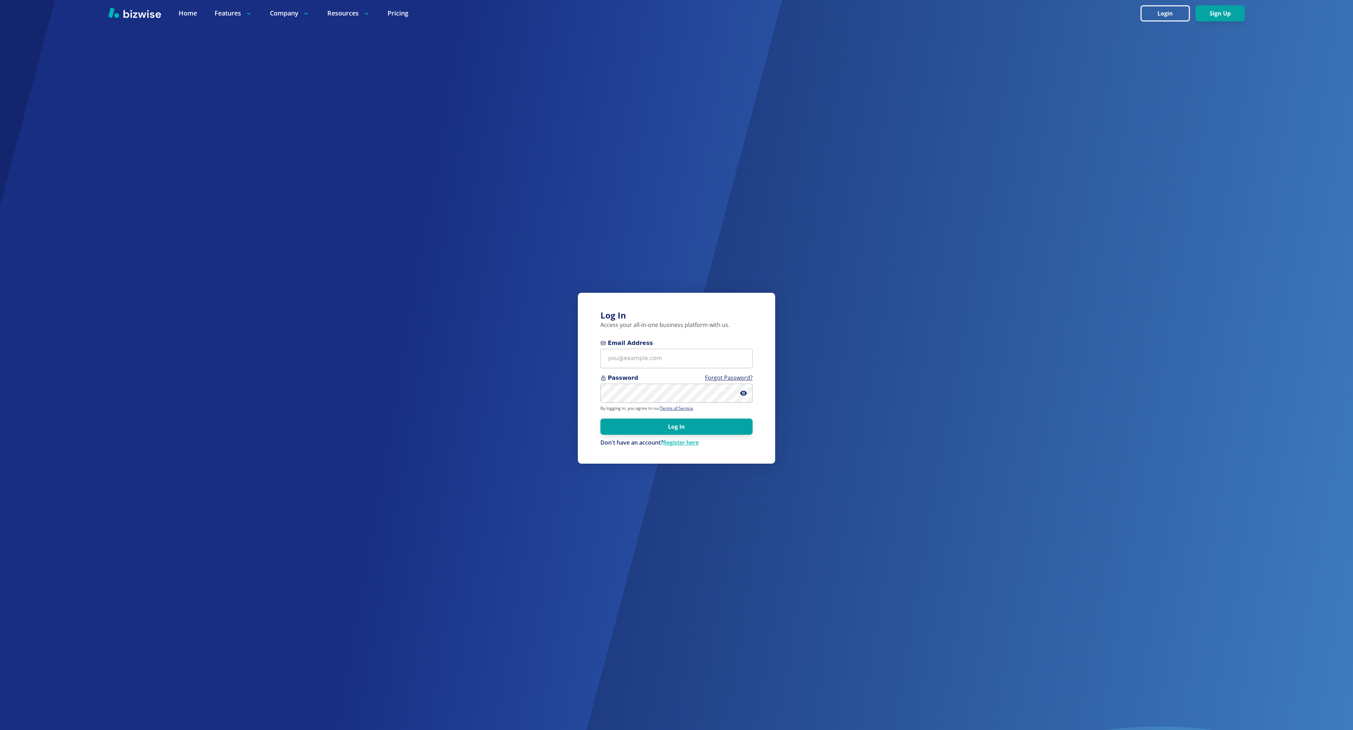 The height and width of the screenshot is (730, 1353). I want to click on p: Don't have an account?, so click(676, 443).